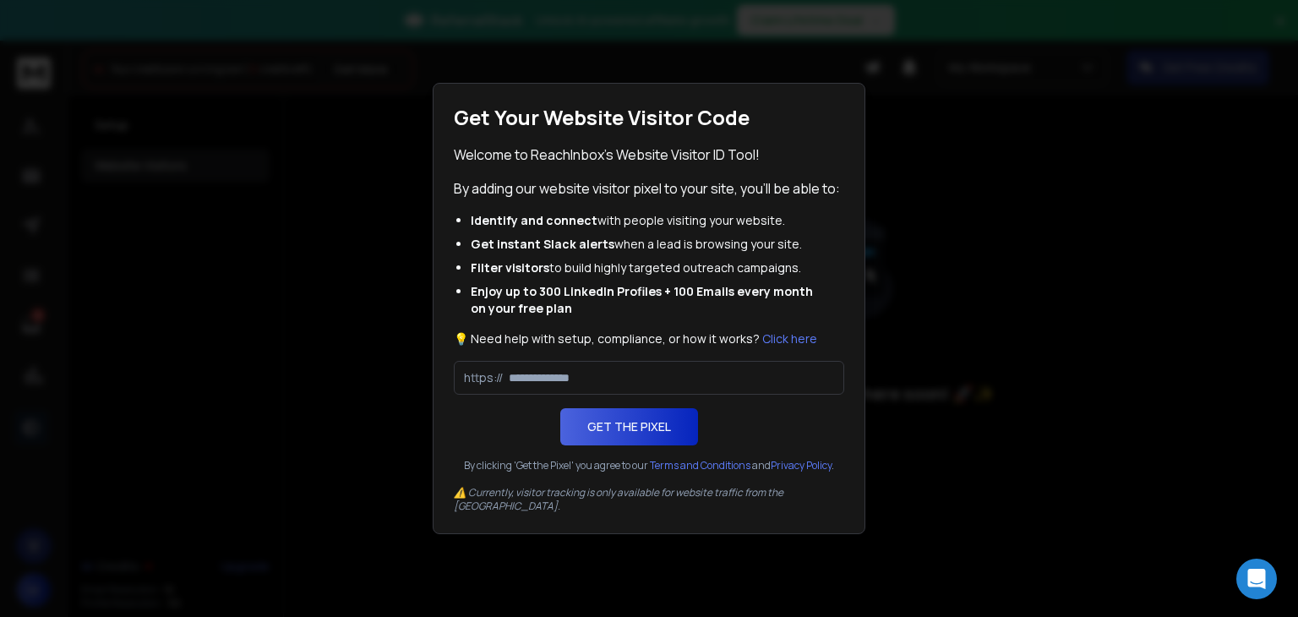 Image resolution: width=1298 pixels, height=617 pixels. What do you see at coordinates (789, 339) in the screenshot?
I see `button: Click here` at bounding box center [789, 339].